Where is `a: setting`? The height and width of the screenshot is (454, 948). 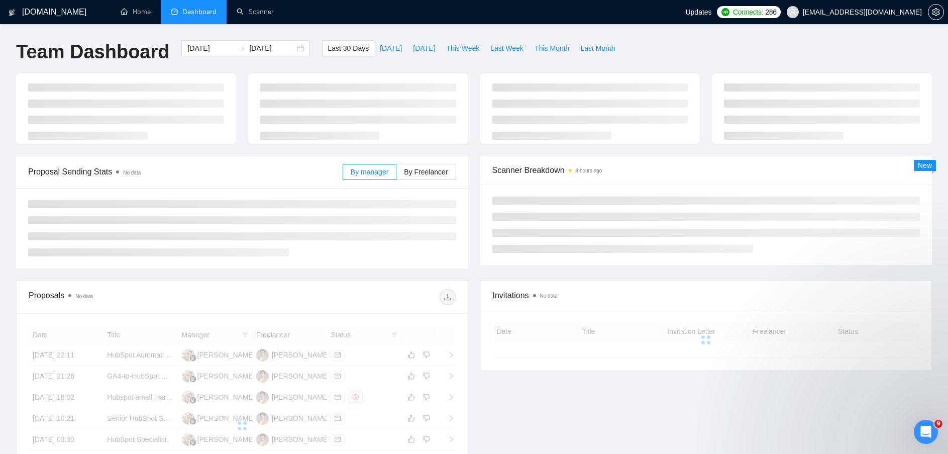 a: setting is located at coordinates (936, 12).